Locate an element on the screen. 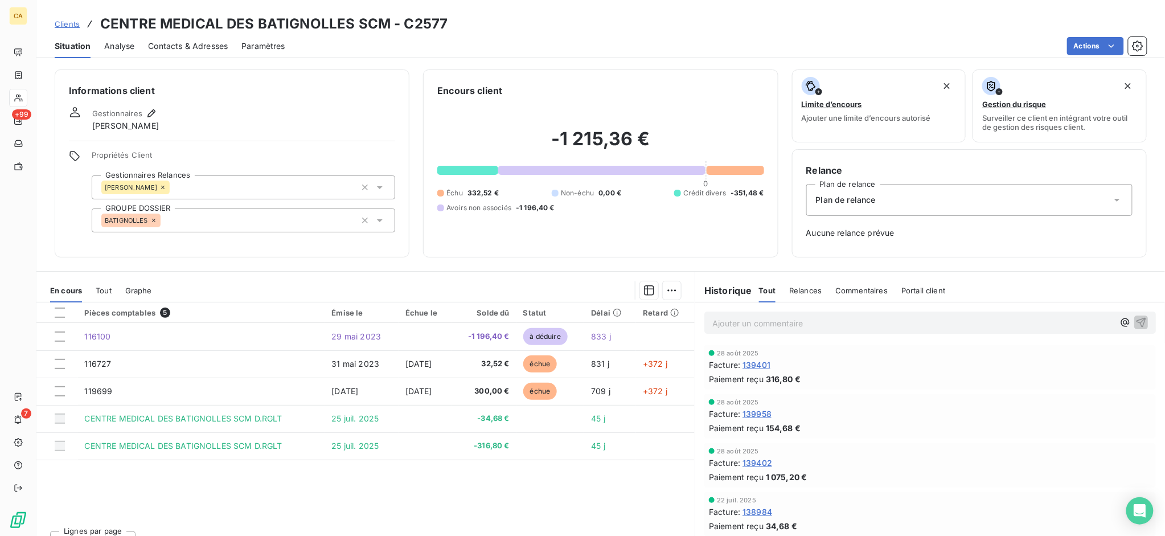 This screenshot has width=1165, height=536. span: Graphe is located at coordinates (138, 290).